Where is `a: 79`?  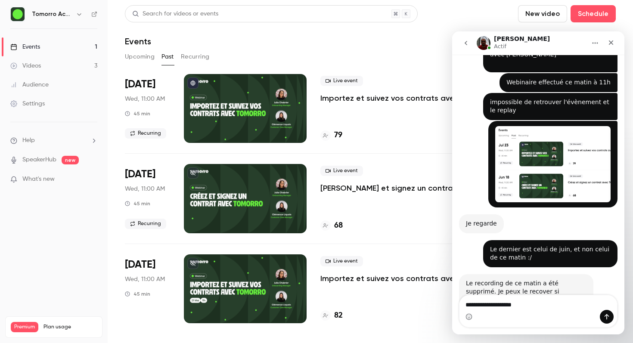 a: 79 is located at coordinates (331, 135).